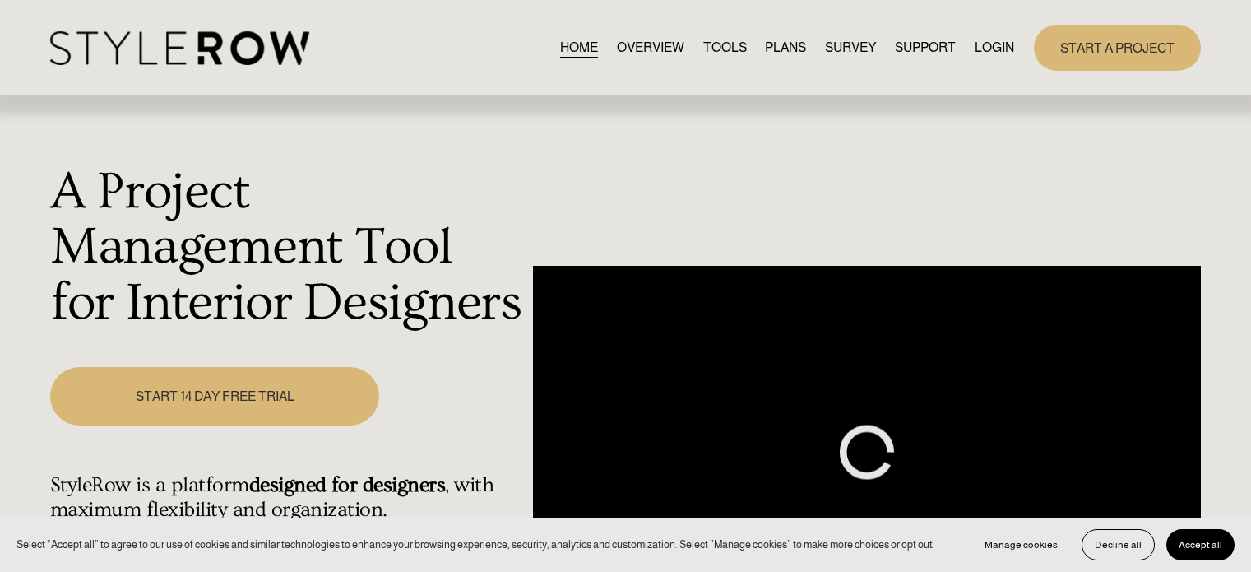 Image resolution: width=1251 pixels, height=572 pixels. What do you see at coordinates (725, 47) in the screenshot?
I see `a: TOOLS` at bounding box center [725, 47].